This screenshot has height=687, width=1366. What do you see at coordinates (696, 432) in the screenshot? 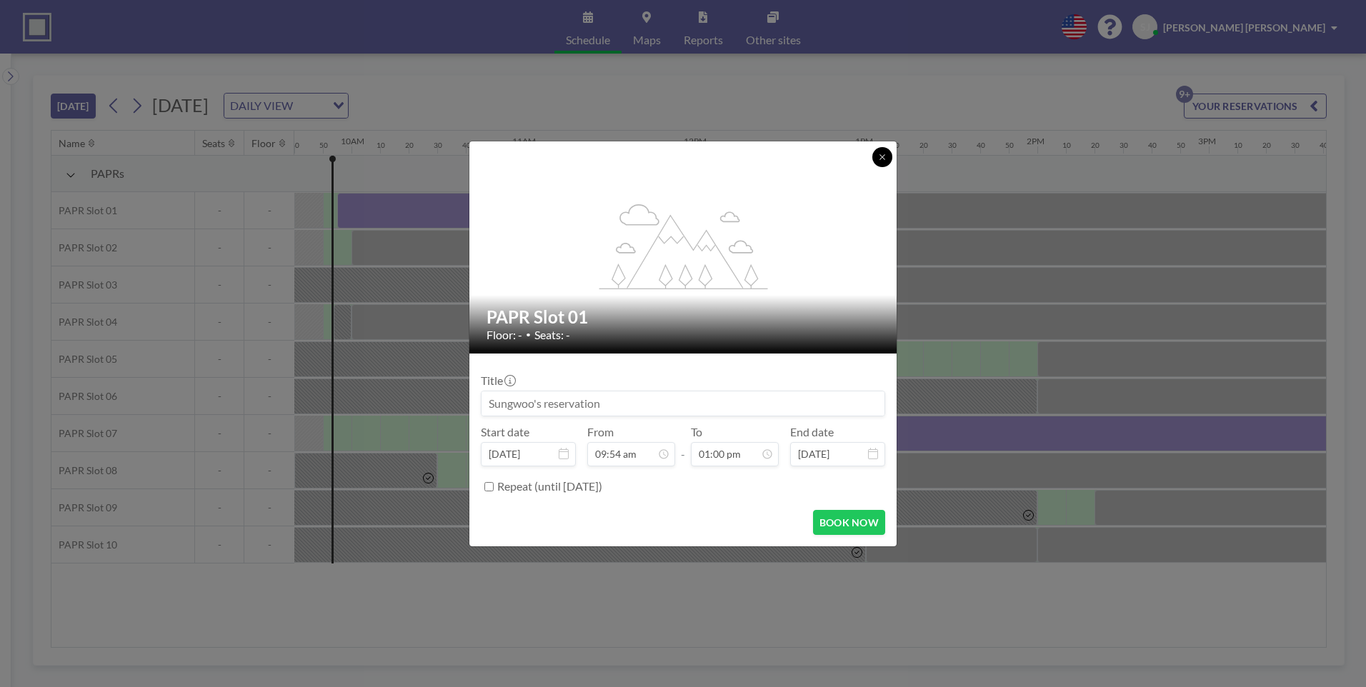
I see `label: To` at bounding box center [696, 432].